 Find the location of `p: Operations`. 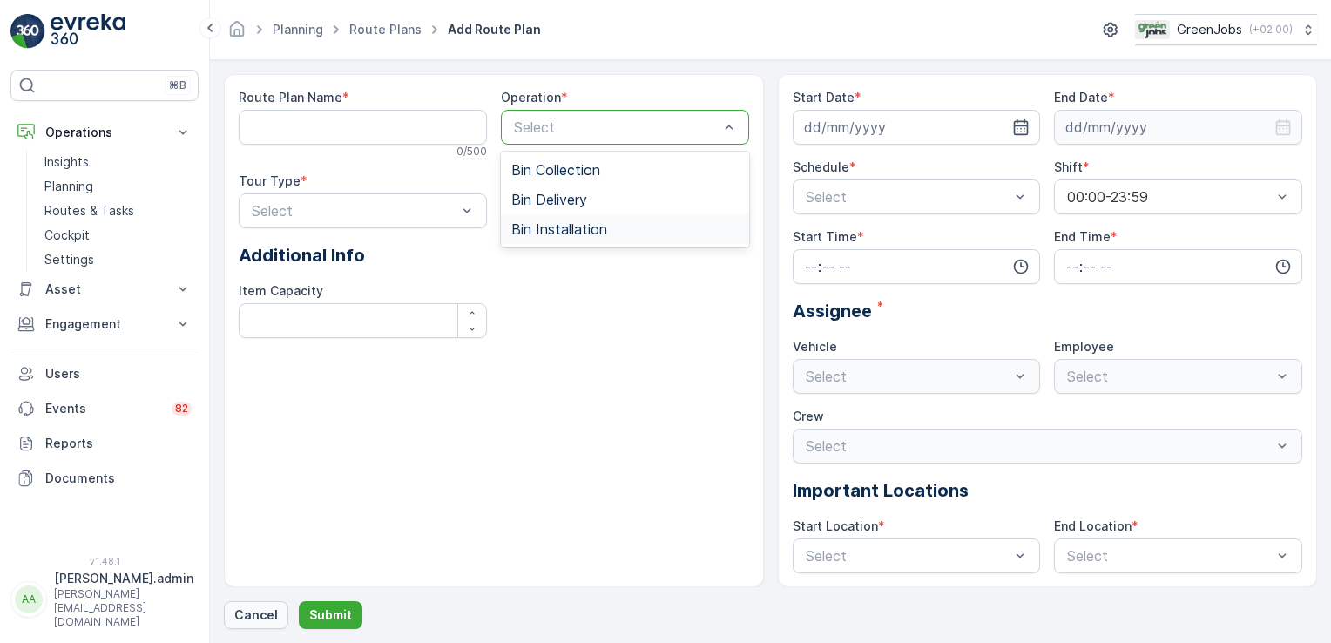

p: Operations is located at coordinates (105, 132).